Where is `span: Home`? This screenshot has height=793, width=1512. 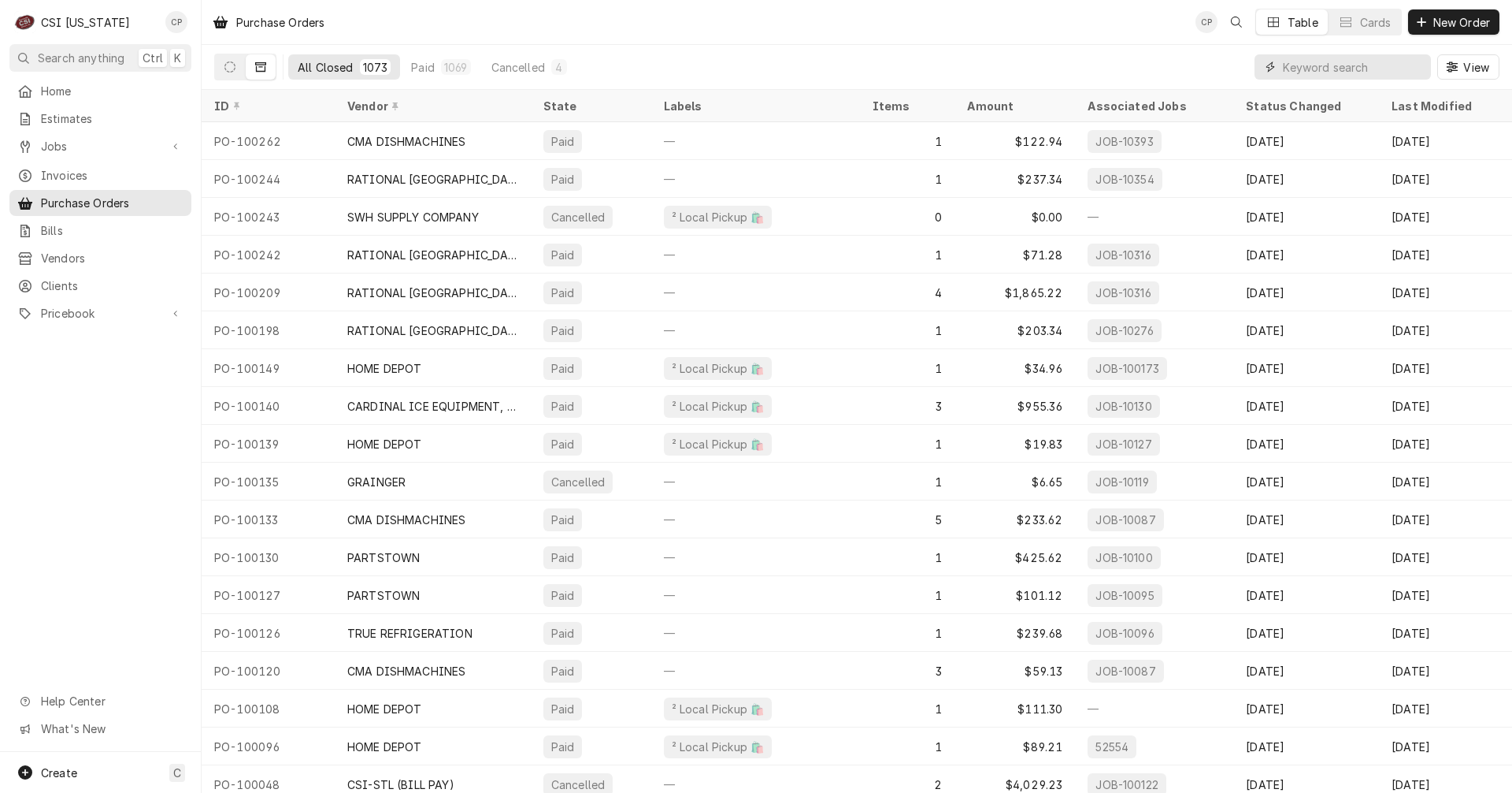 span: Home is located at coordinates (112, 90).